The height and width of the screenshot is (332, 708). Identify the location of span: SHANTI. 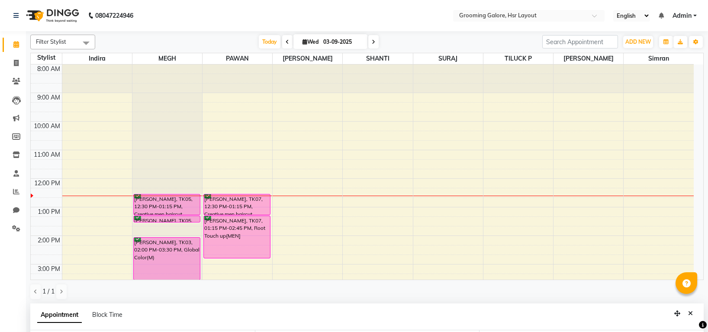
(377, 58).